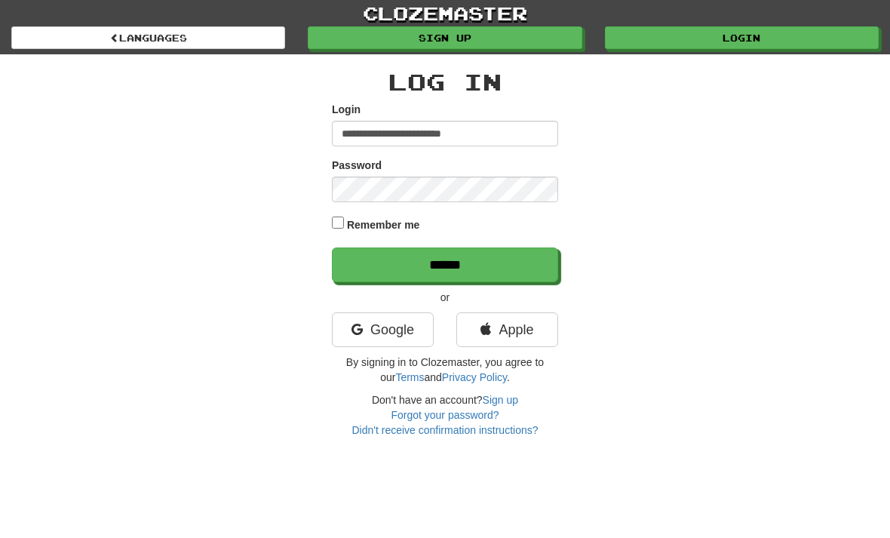  I want to click on a: Languages, so click(148, 38).